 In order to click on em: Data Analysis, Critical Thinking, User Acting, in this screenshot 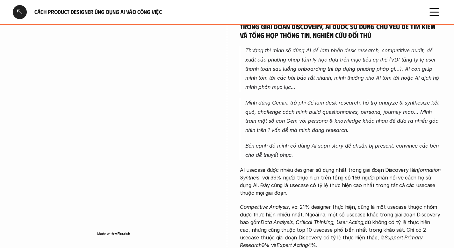, I will do `click(313, 222)`.